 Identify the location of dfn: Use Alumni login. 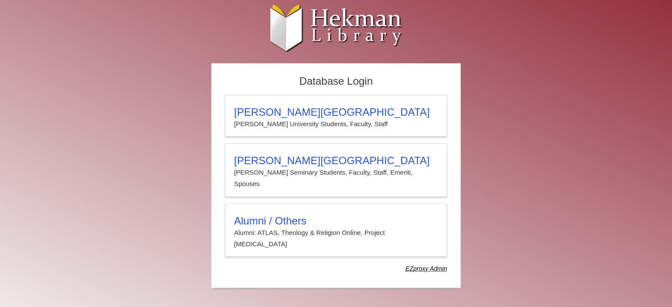
(426, 269).